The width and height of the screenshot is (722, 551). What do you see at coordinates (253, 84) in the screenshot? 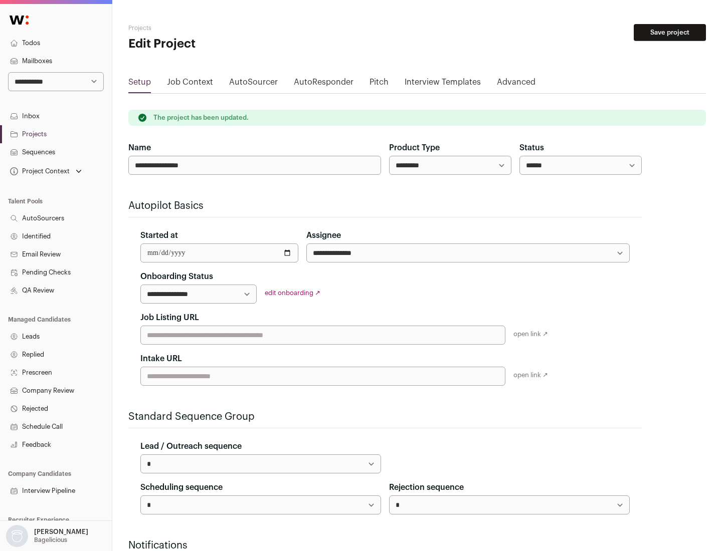
I see `a: AutoSourcer` at bounding box center [253, 84].